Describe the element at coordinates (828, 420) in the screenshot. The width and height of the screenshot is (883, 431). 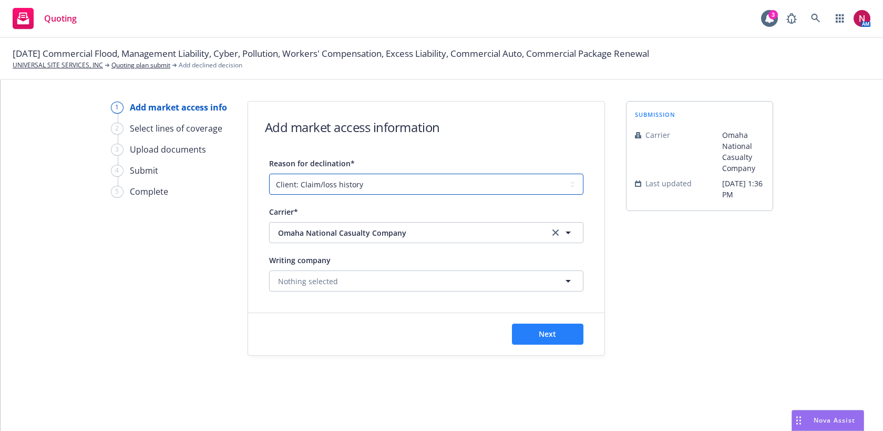
I see `button: Nova Assist` at that location.